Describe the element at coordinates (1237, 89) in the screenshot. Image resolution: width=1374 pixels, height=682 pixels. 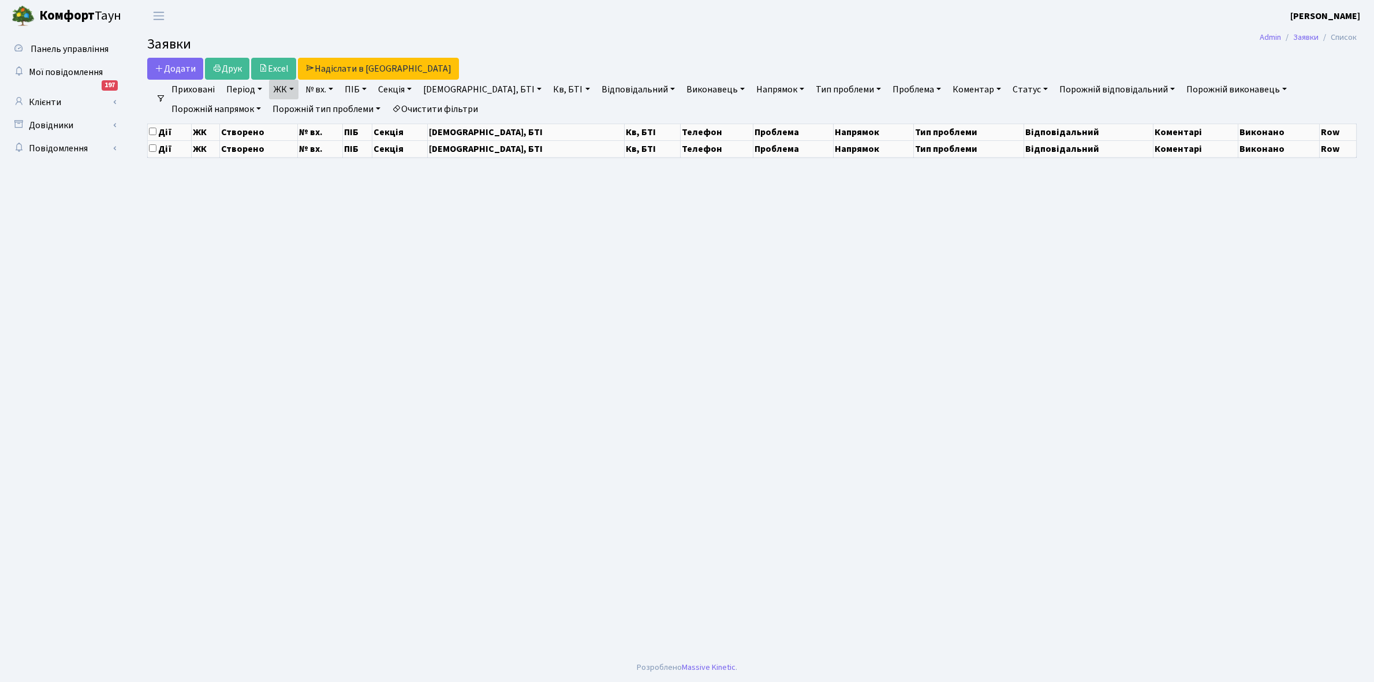
I see `a: Порожній виконавець` at that location.